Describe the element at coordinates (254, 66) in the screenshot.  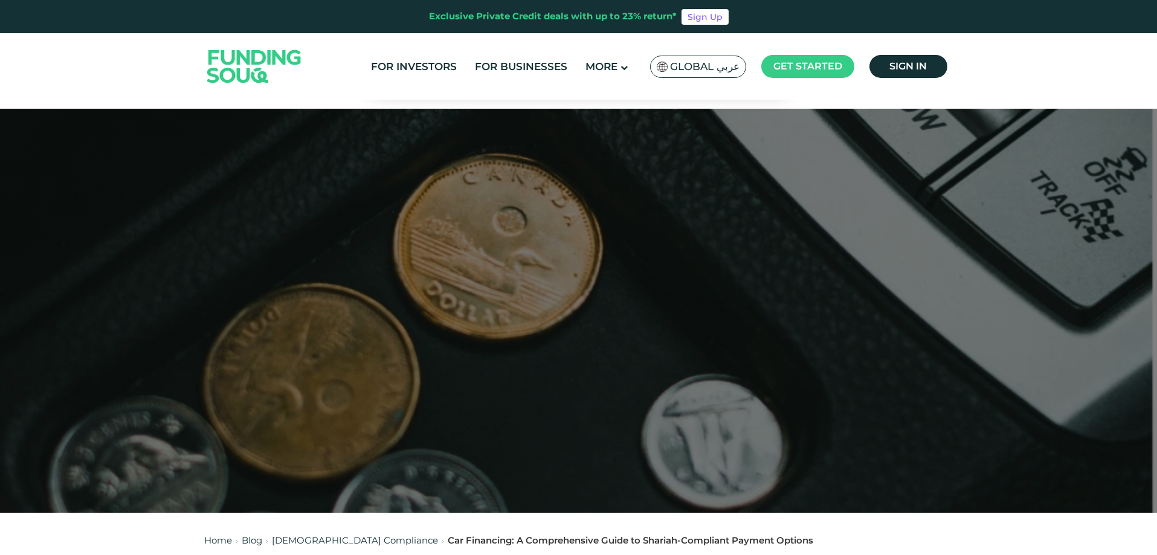
I see `img: Logo` at that location.